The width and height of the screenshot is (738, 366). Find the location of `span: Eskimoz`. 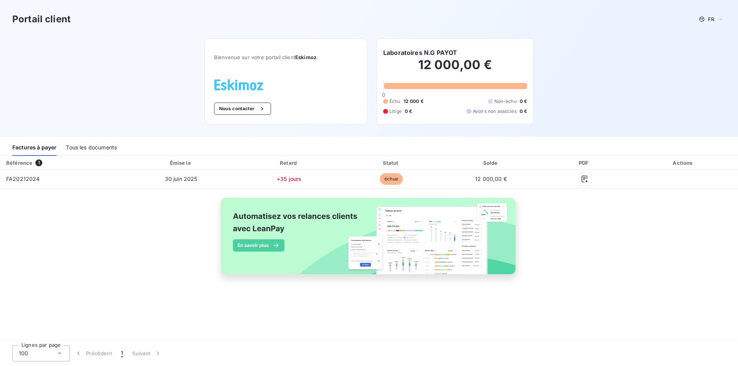

span: Eskimoz is located at coordinates (306, 57).